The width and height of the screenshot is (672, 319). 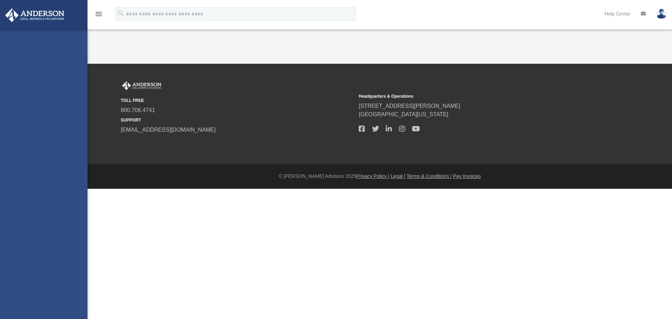 What do you see at coordinates (373, 176) in the screenshot?
I see `a: Privacy Policy |` at bounding box center [373, 176].